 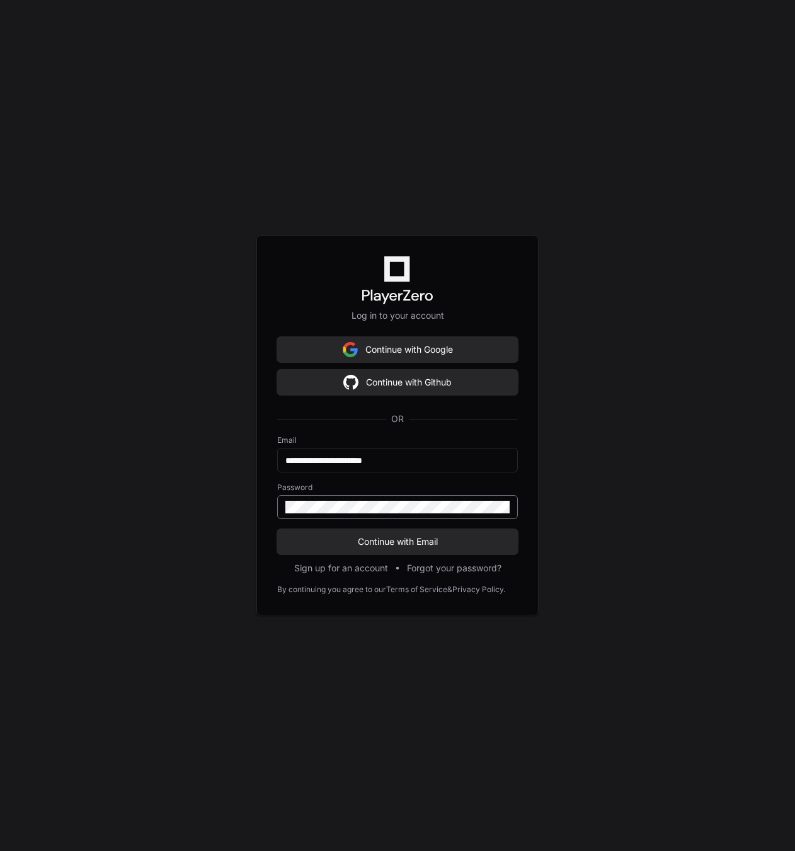 I want to click on p: Log in to your account, so click(x=397, y=315).